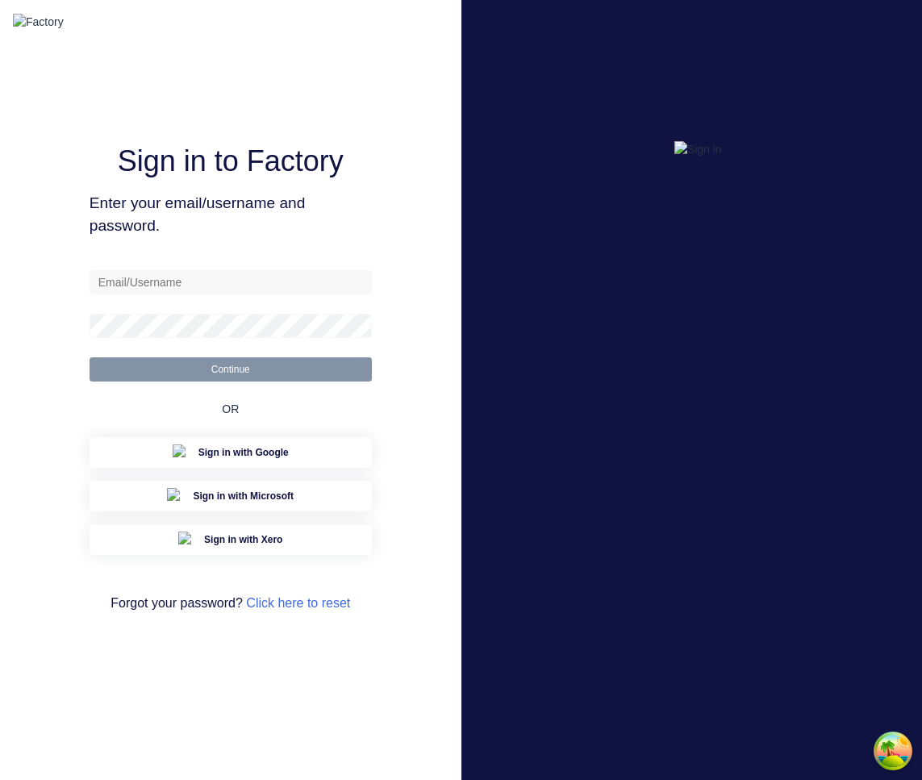 The height and width of the screenshot is (780, 922). Describe the element at coordinates (231, 369) in the screenshot. I see `button: Continue` at that location.